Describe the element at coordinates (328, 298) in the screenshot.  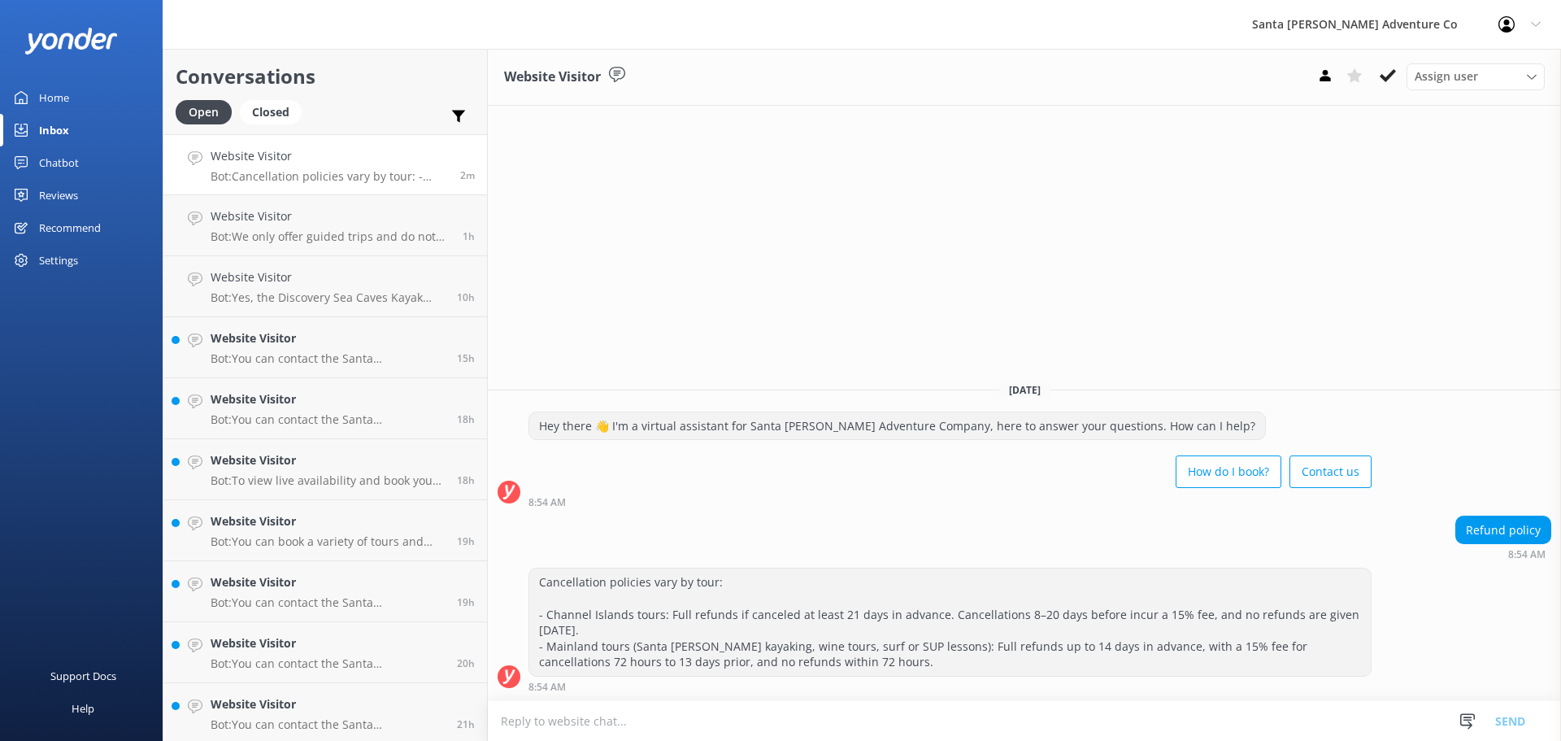
I see `p: Bot: Yes, the Discovery Sea Caves Kayak Tour includes paddling through scenic sea caves as part o...` at that location.